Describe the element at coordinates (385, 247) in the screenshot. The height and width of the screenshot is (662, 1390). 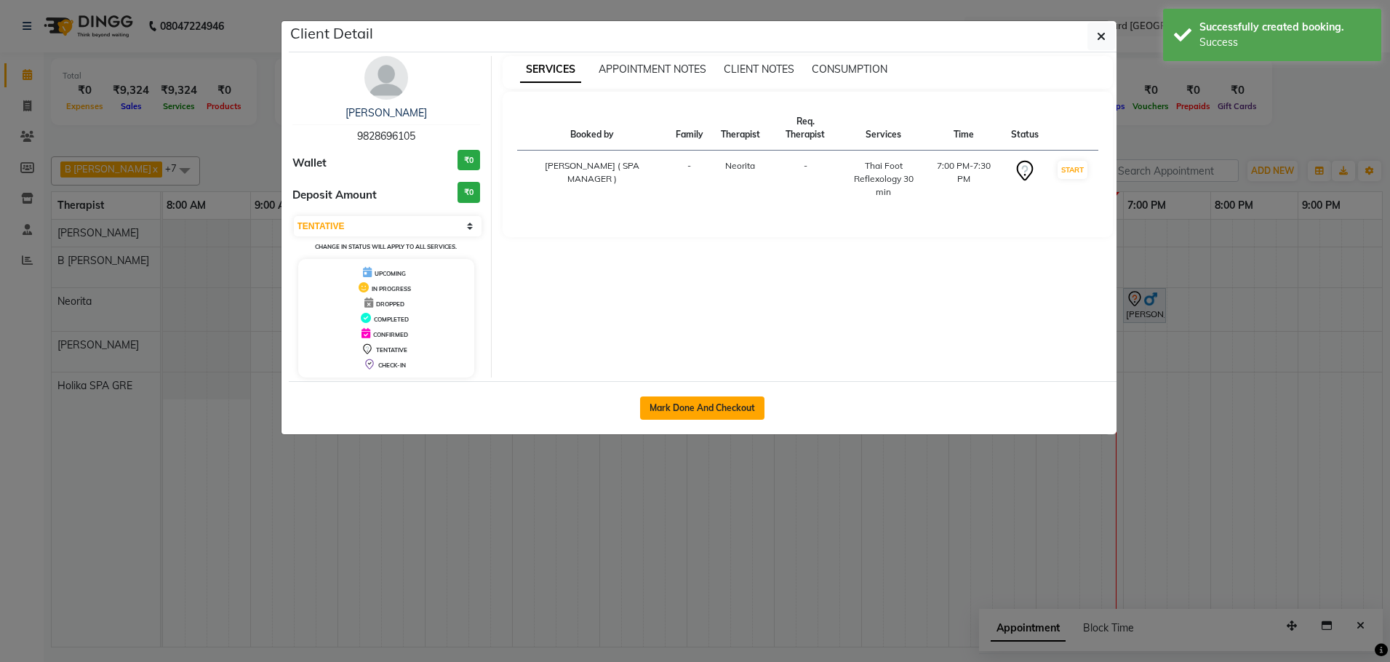
I see `small: Change in status will apply to all services.` at that location.